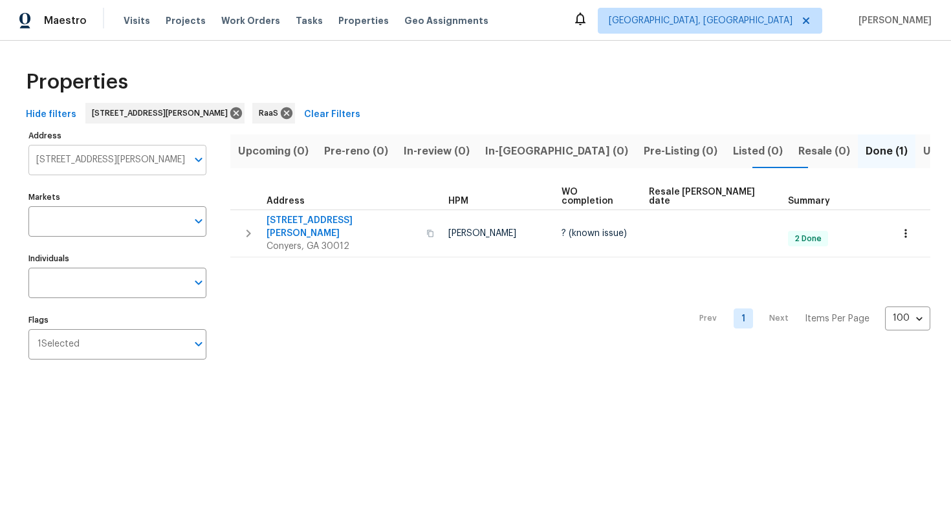  Describe the element at coordinates (51, 114) in the screenshot. I see `span: Hide filters` at that location.